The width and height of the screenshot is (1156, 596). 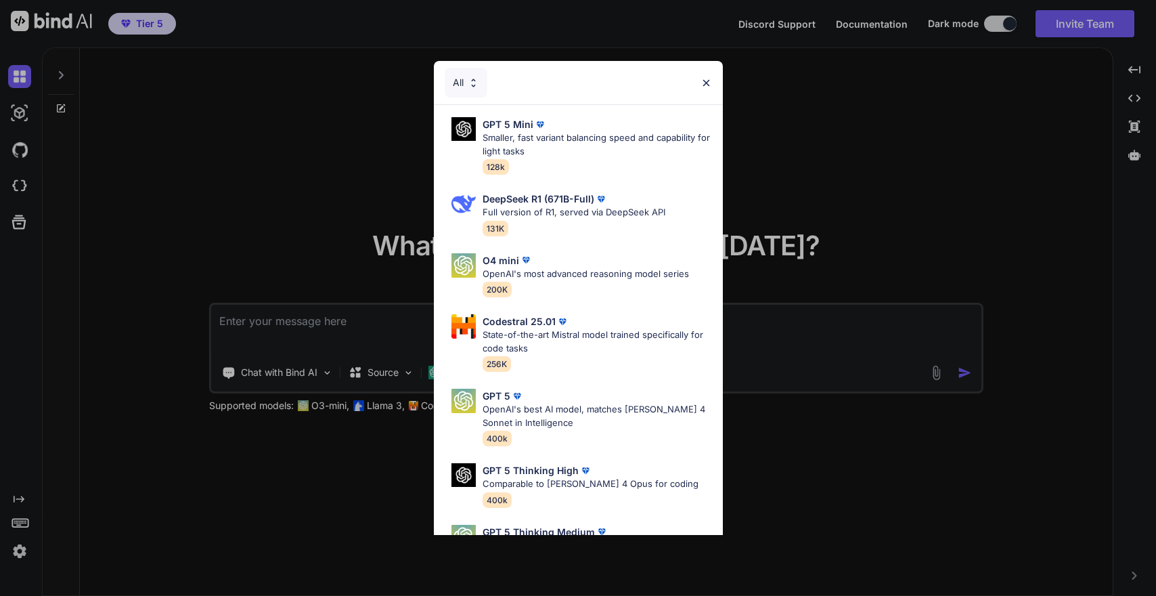 I want to click on p: Full version of R1, served via DeepSeek API, so click(x=574, y=213).